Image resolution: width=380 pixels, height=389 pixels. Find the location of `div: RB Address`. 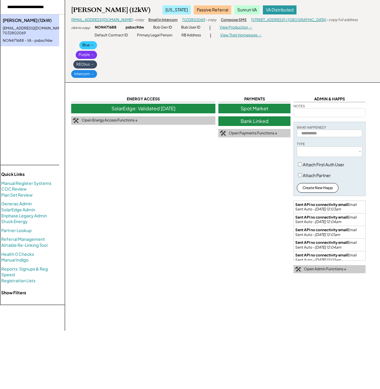

div: RB Address is located at coordinates (191, 35).